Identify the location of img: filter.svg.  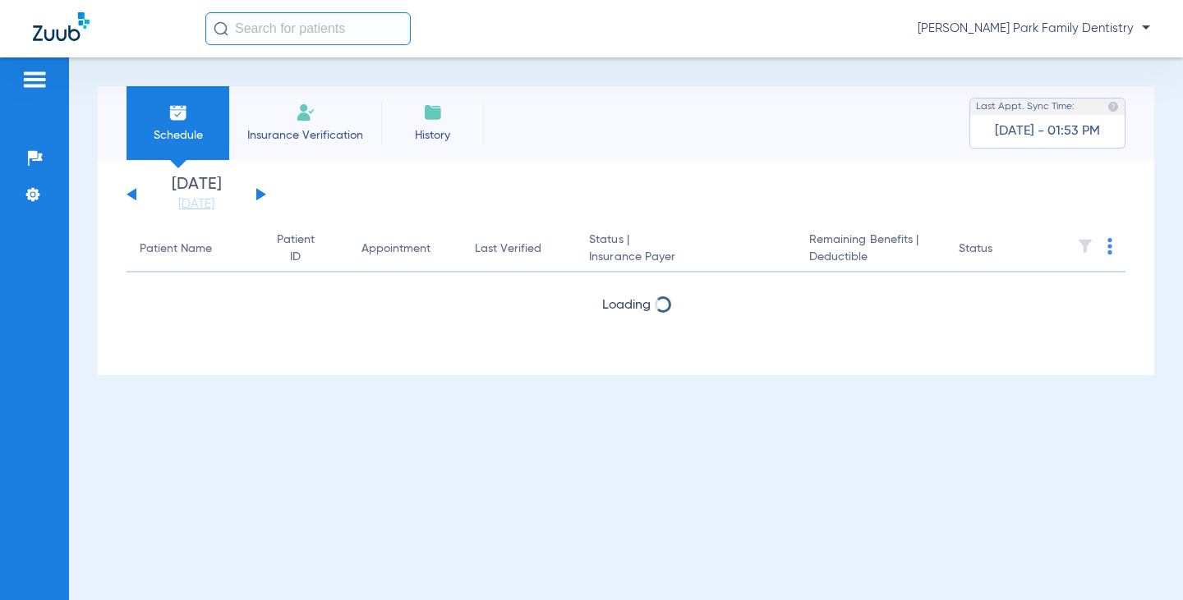
(1085, 246).